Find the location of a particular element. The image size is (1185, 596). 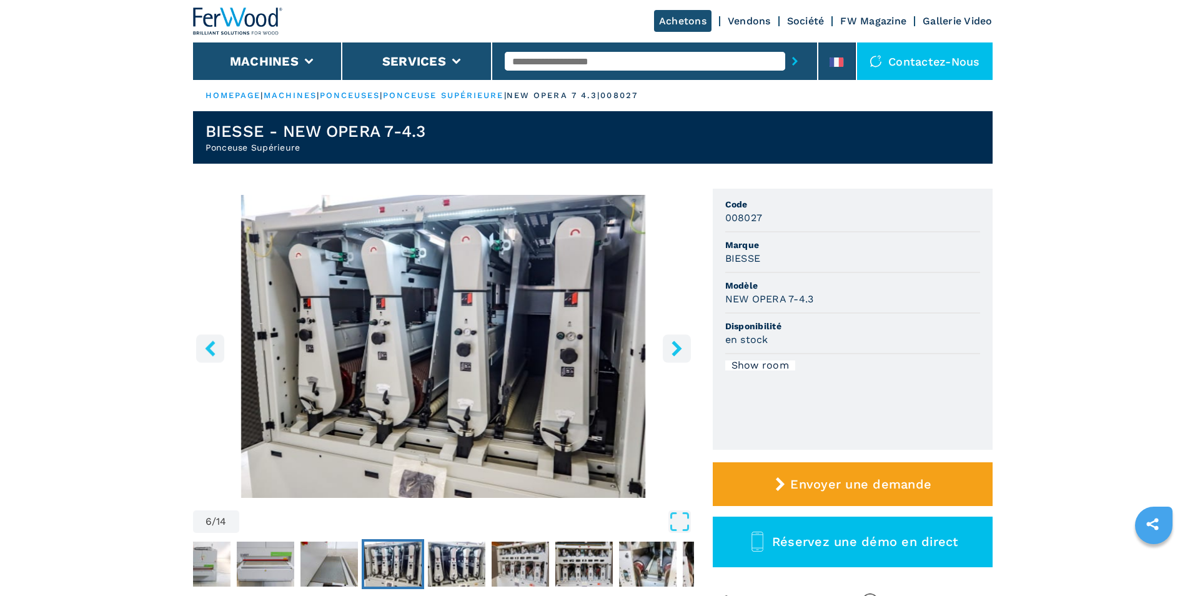

a: ponceuse supérieure is located at coordinates (443, 95).